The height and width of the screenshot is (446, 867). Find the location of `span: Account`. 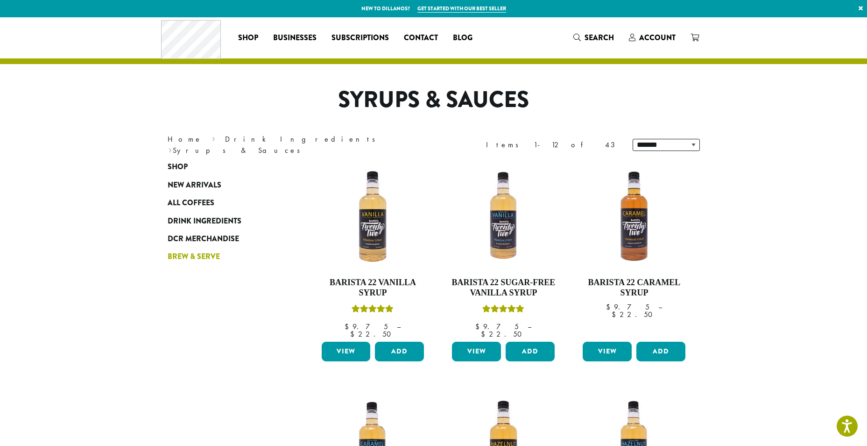

span: Account is located at coordinates (658, 37).